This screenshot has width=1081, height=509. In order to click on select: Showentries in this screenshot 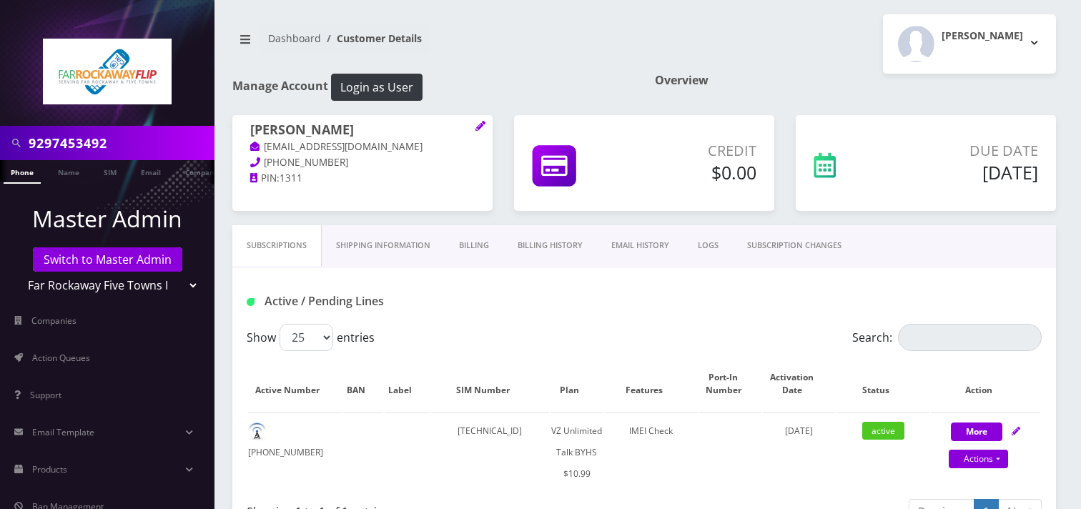, I will do `click(306, 337)`.